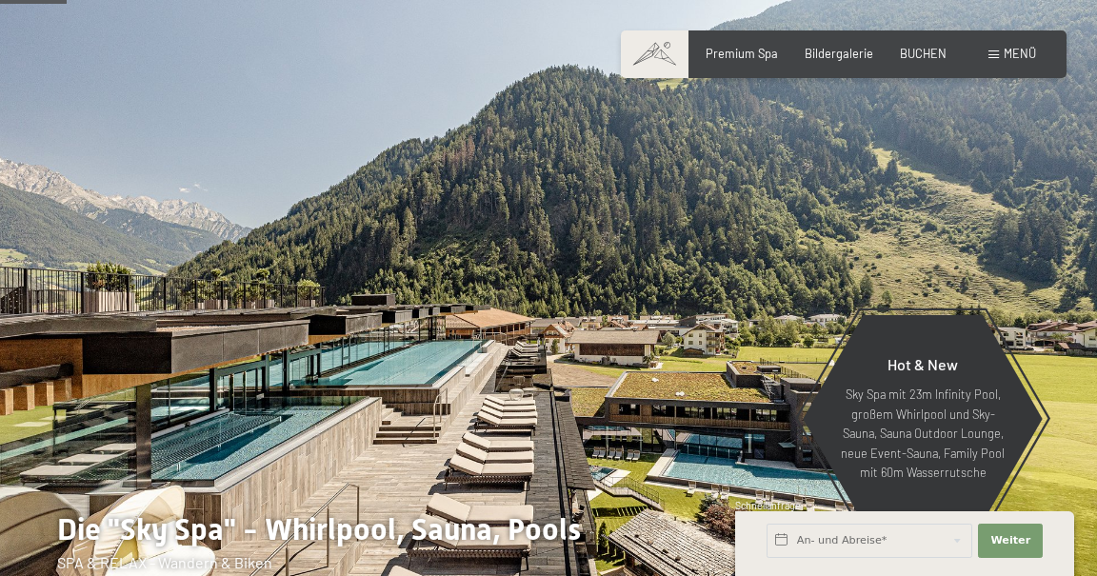 The height and width of the screenshot is (576, 1097). I want to click on a: Premium Spa, so click(742, 53).